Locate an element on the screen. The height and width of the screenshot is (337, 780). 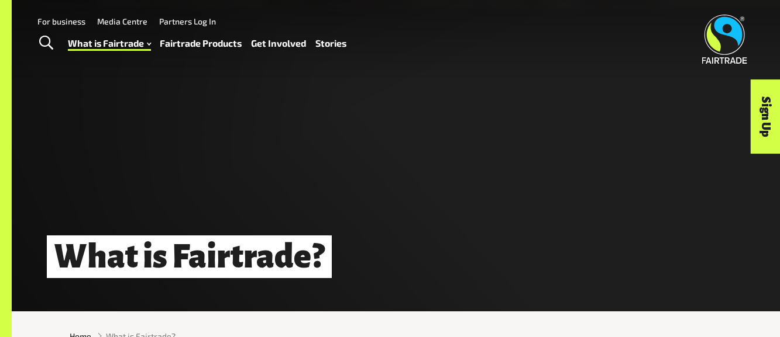
a: Toggle Search is located at coordinates (46, 43).